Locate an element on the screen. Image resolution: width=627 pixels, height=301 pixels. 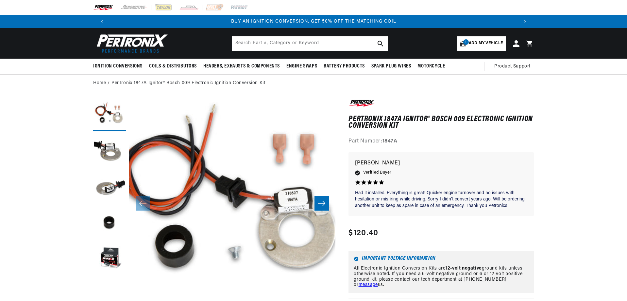
slideshow-component: Translation missing: en.sections.announcements.announcement_bar is located at coordinates (314, 22).